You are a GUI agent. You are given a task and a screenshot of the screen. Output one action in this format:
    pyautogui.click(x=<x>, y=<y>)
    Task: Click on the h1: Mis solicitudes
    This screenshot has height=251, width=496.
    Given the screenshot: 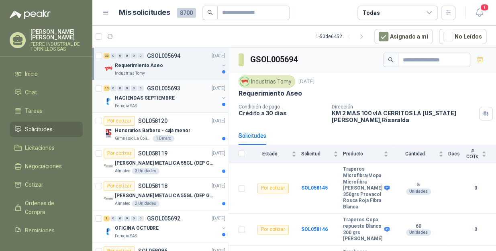 What is the action you would take?
    pyautogui.click(x=144, y=12)
    